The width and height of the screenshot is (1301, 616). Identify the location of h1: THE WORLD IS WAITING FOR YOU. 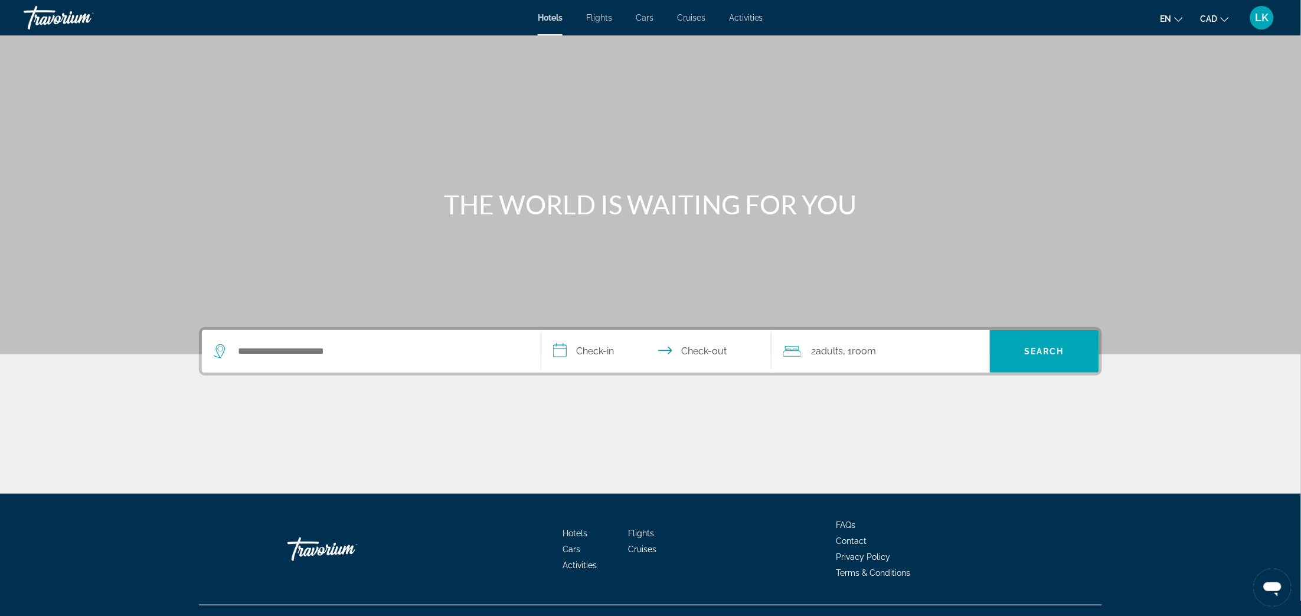
(650, 204).